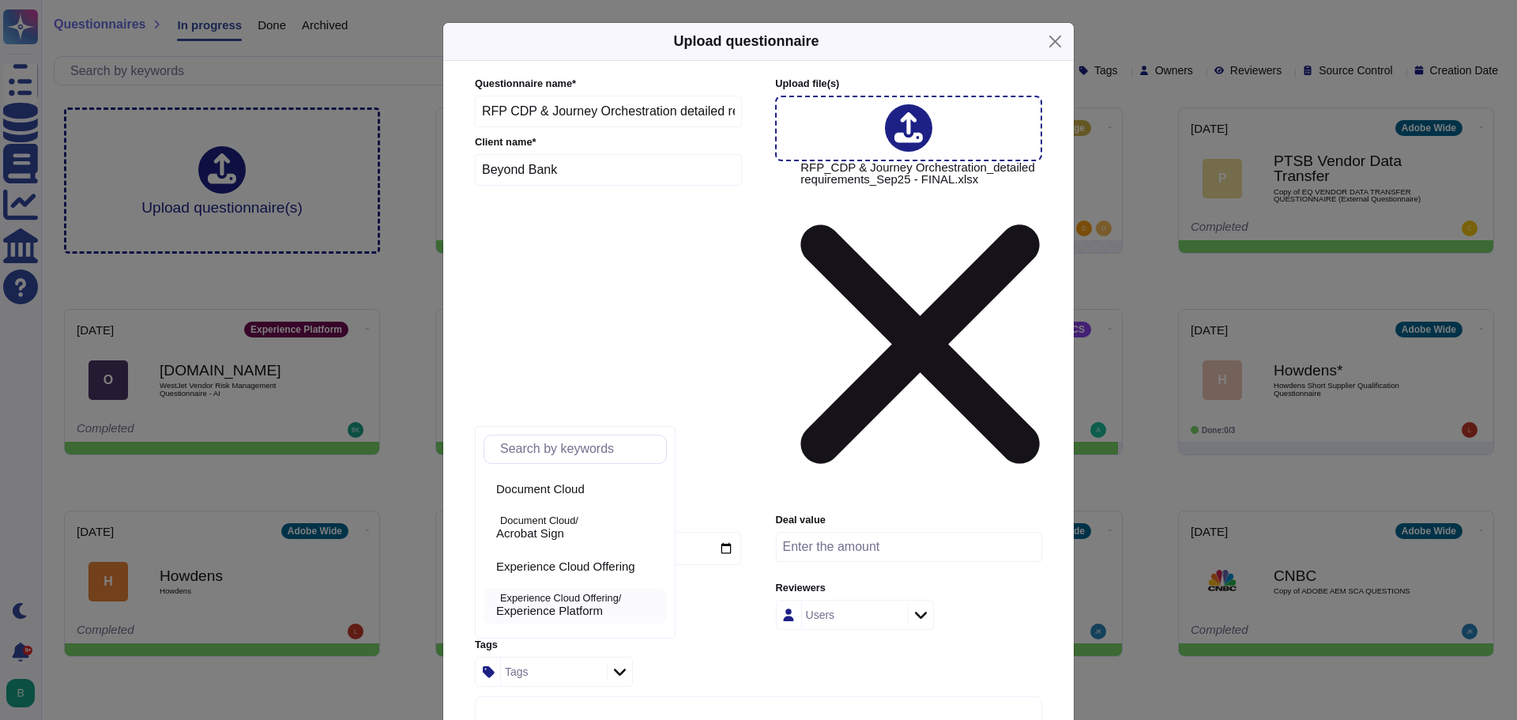 The height and width of the screenshot is (720, 1517). I want to click on button: Close, so click(1055, 41).